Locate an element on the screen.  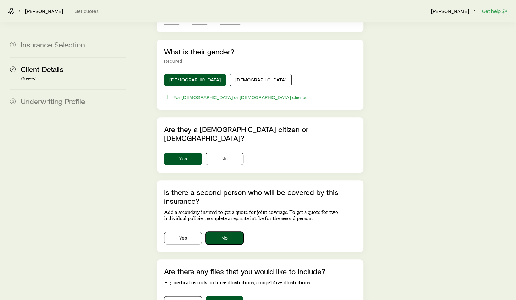
p: Current is located at coordinates (74, 79).